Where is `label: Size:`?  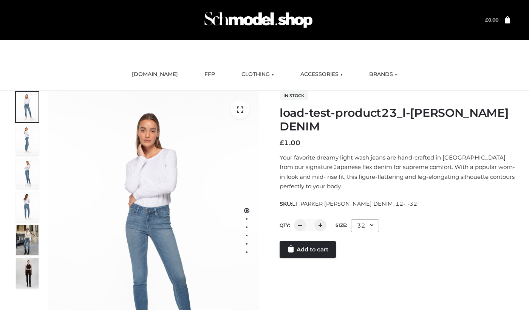 label: Size: is located at coordinates (341, 225).